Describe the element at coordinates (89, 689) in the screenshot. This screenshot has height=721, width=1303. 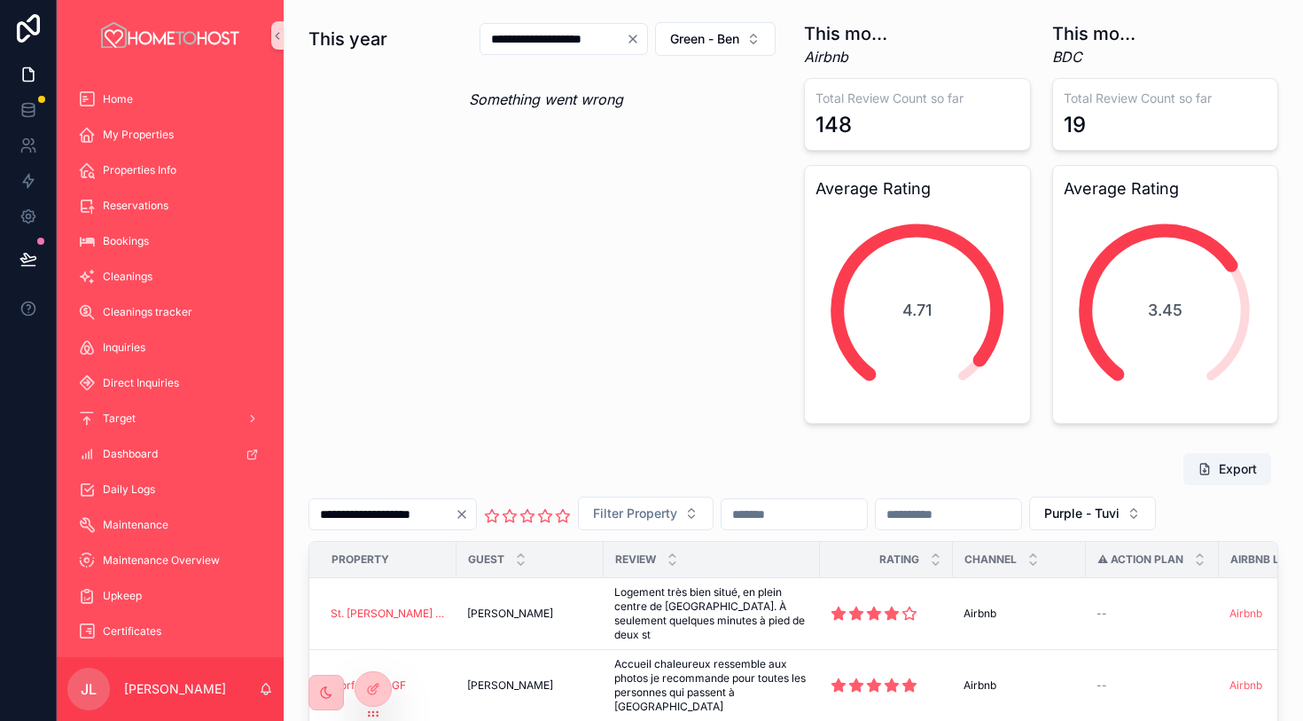
I see `span: JL` at that location.